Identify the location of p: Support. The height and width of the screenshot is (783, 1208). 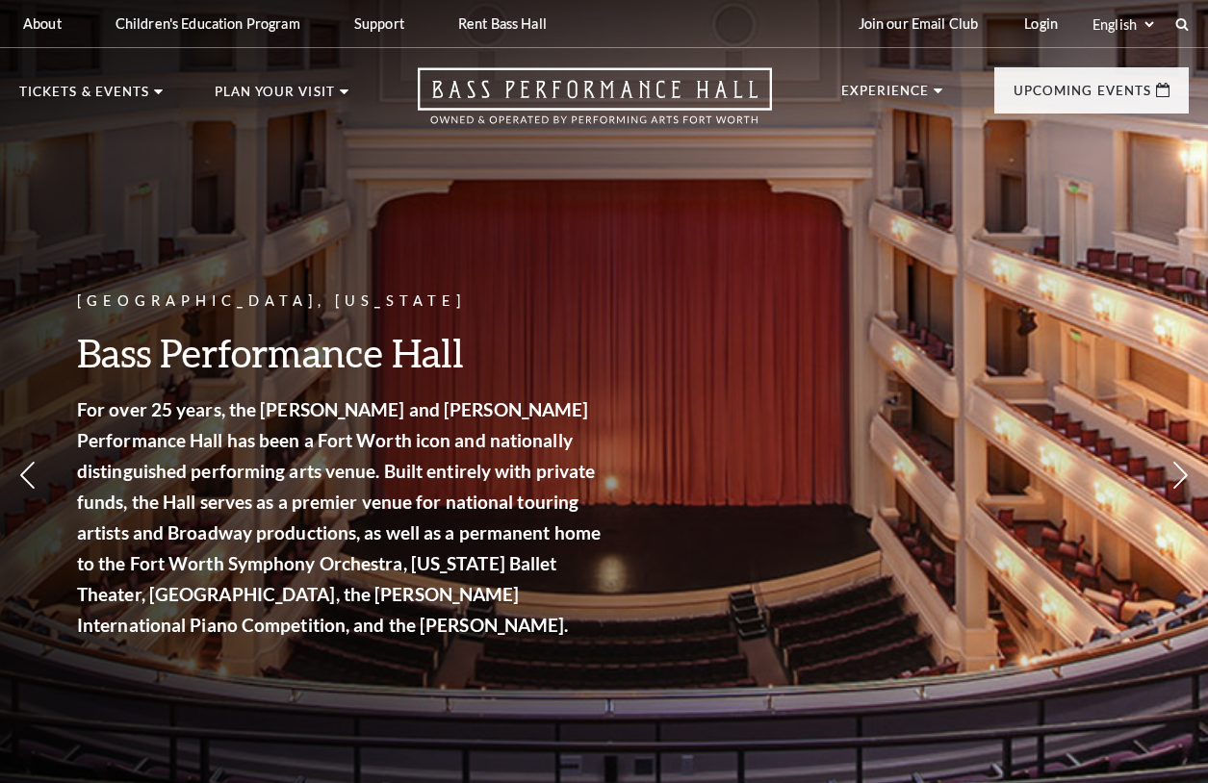
(379, 23).